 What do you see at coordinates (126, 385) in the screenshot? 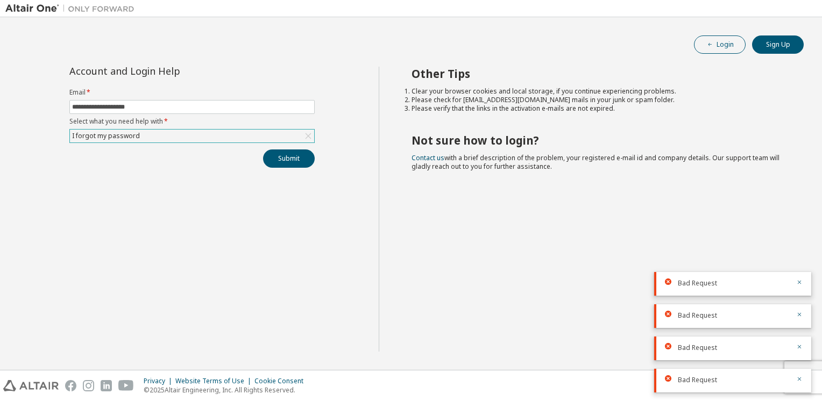
I see `img: youtube.svg` at bounding box center [126, 385].